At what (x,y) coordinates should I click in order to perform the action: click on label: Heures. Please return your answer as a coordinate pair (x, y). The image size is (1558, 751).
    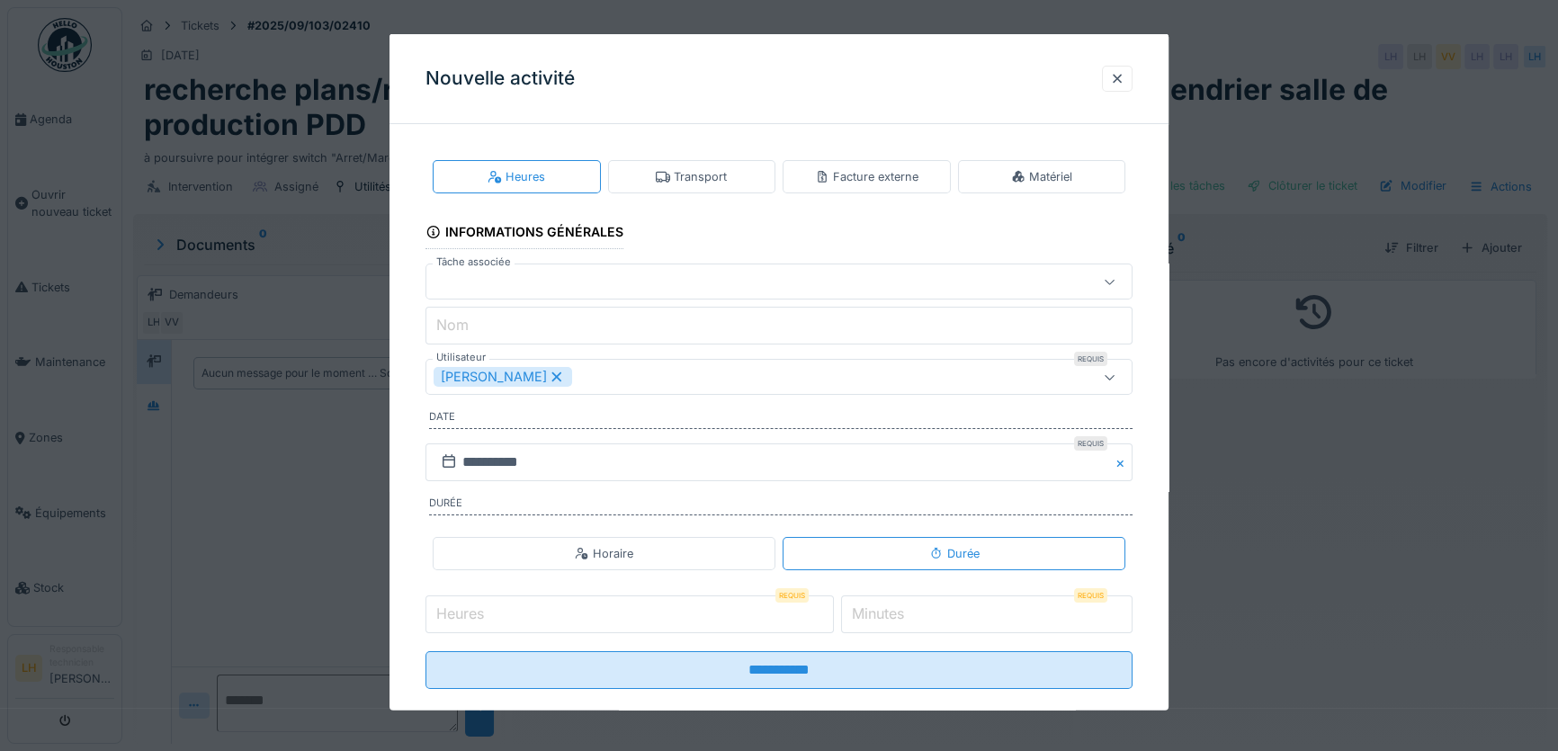
    Looking at the image, I should click on (460, 613).